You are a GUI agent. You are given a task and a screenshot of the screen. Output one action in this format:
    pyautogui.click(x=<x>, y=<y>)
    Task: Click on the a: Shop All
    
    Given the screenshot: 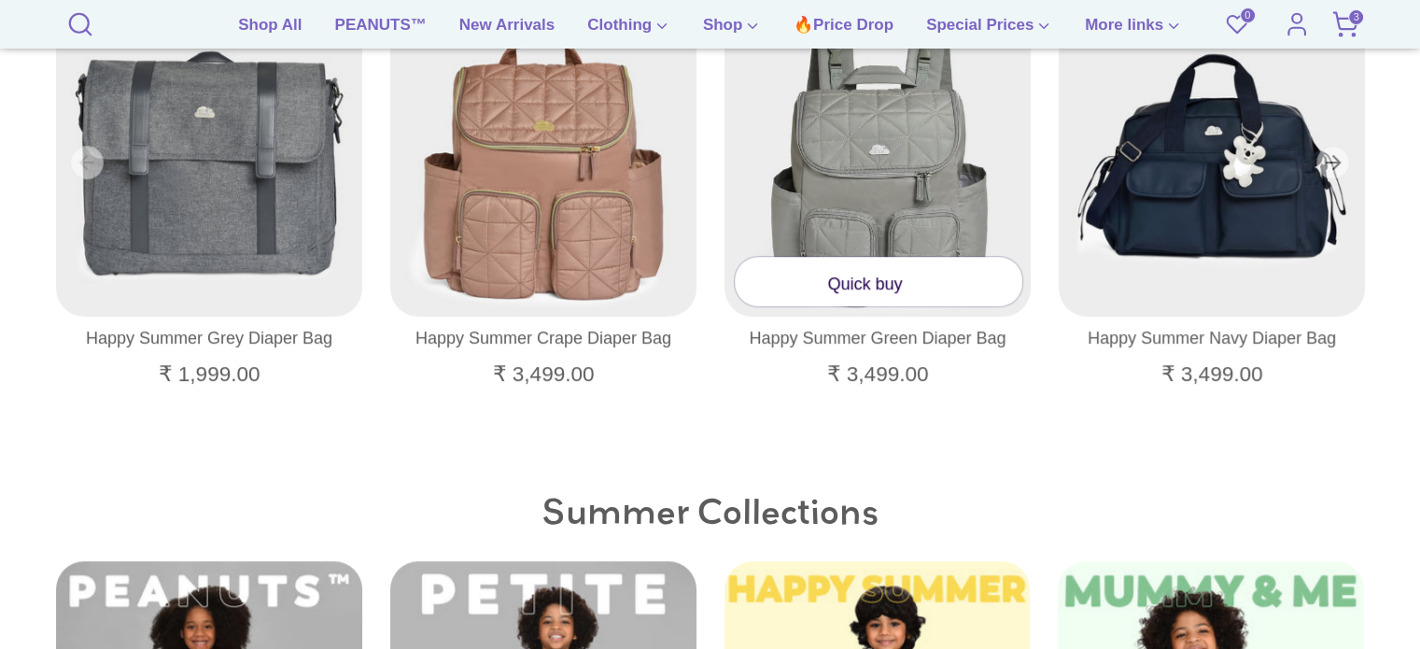 What is the action you would take?
    pyautogui.click(x=270, y=31)
    